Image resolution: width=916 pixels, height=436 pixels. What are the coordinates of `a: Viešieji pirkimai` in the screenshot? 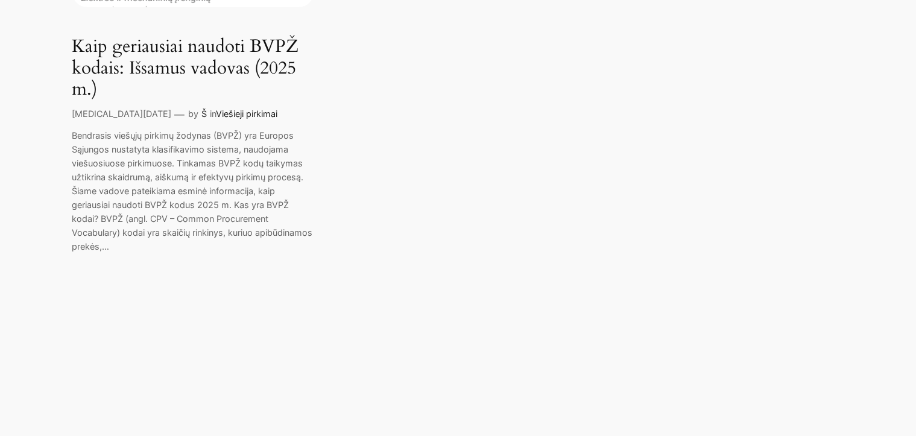 It's located at (247, 113).